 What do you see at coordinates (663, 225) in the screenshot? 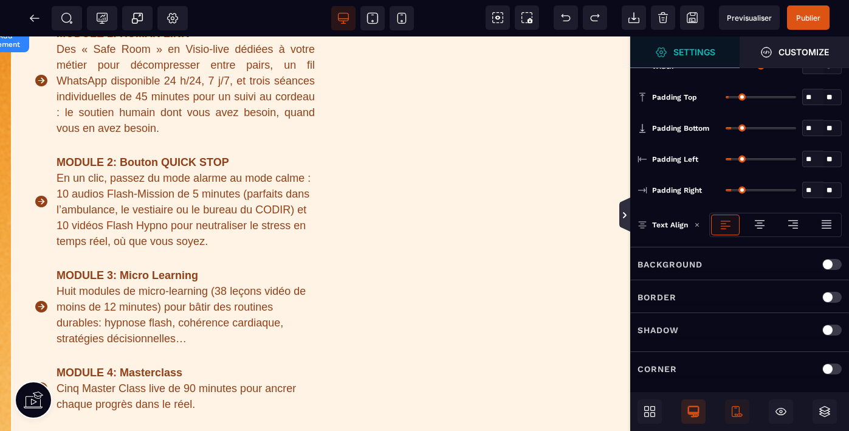
I see `p: Text Align` at bounding box center [663, 225].